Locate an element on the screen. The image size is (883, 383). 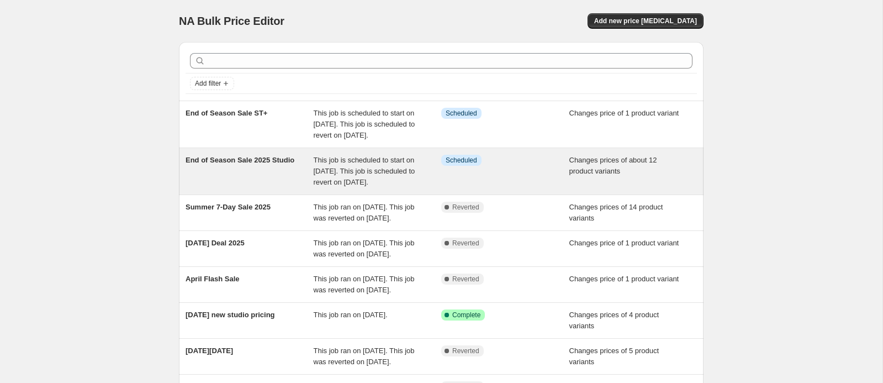
span: Changes prices of 4 product variants is located at coordinates (614, 320).